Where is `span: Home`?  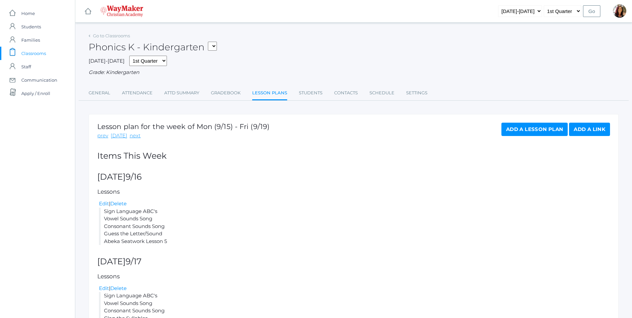
span: Home is located at coordinates (28, 13).